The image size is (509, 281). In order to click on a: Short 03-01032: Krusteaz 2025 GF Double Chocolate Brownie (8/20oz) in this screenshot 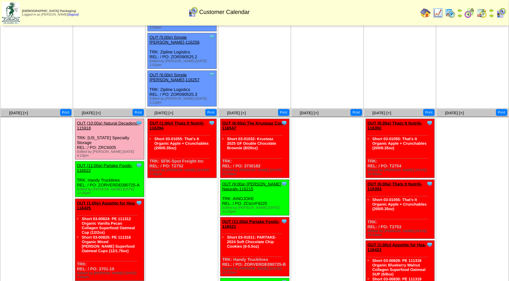, I will do `click(252, 143)`.